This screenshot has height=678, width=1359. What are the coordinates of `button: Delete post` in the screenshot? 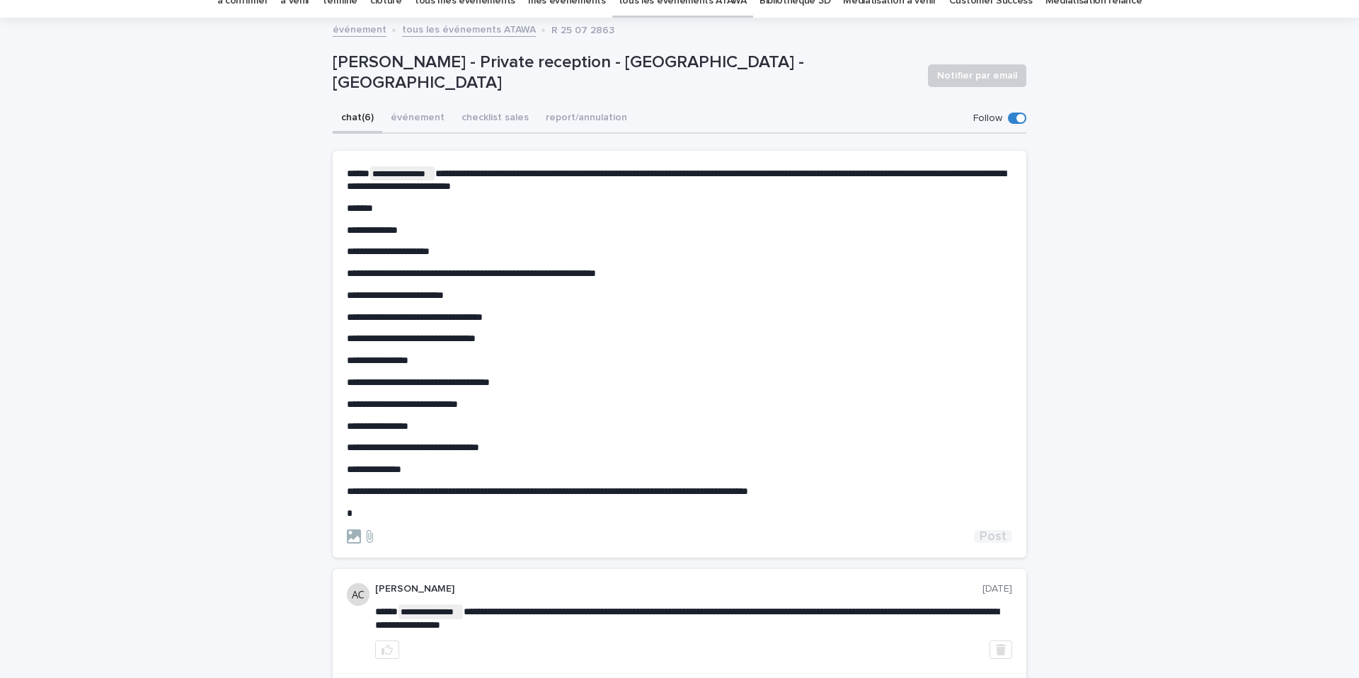 It's located at (1001, 650).